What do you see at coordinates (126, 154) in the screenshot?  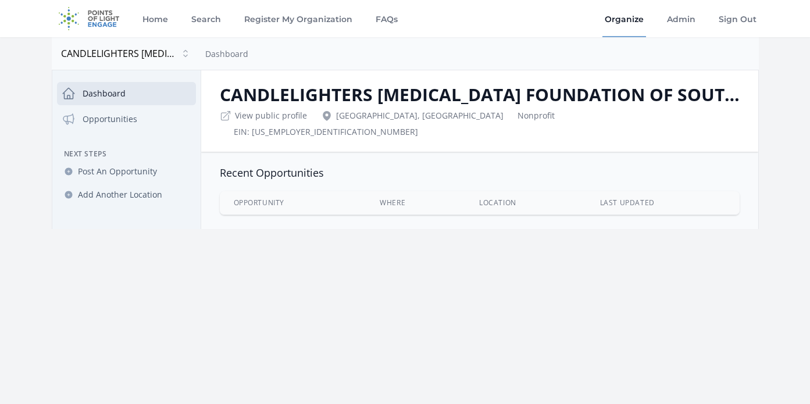 I see `h3: Next Steps` at bounding box center [126, 154].